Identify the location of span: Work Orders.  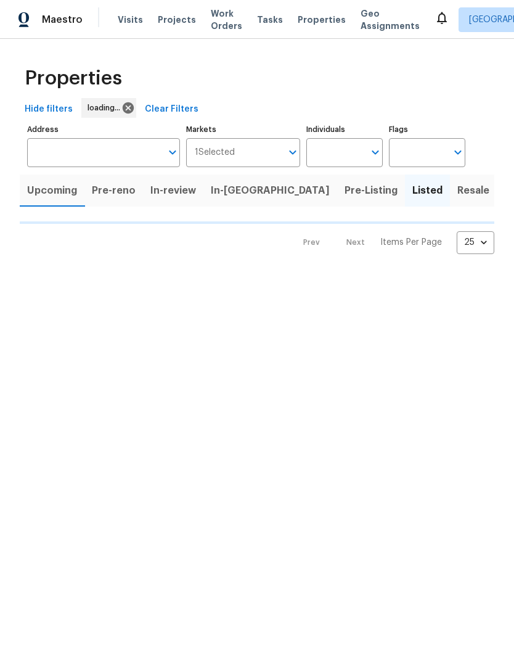
(226, 20).